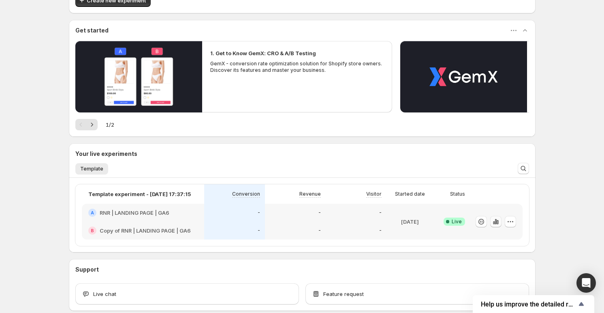 This screenshot has width=604, height=313. What do you see at coordinates (92, 124) in the screenshot?
I see `button: Next` at bounding box center [92, 124].